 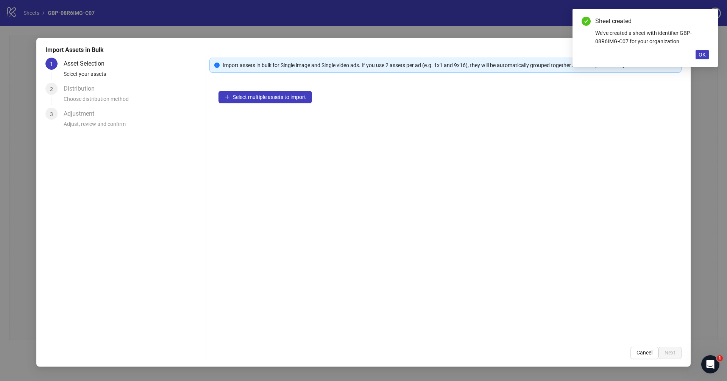 I want to click on button: Next, so click(x=670, y=353).